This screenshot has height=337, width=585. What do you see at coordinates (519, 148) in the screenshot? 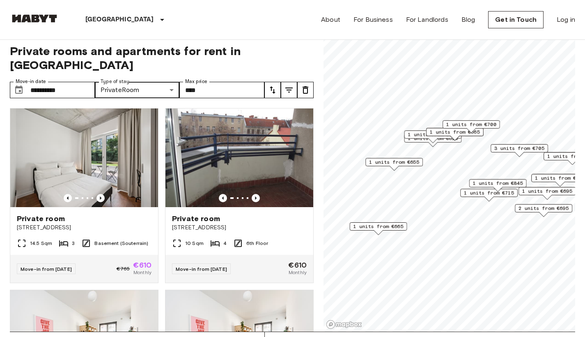
I see `span: 3 units from €705` at bounding box center [519, 148].